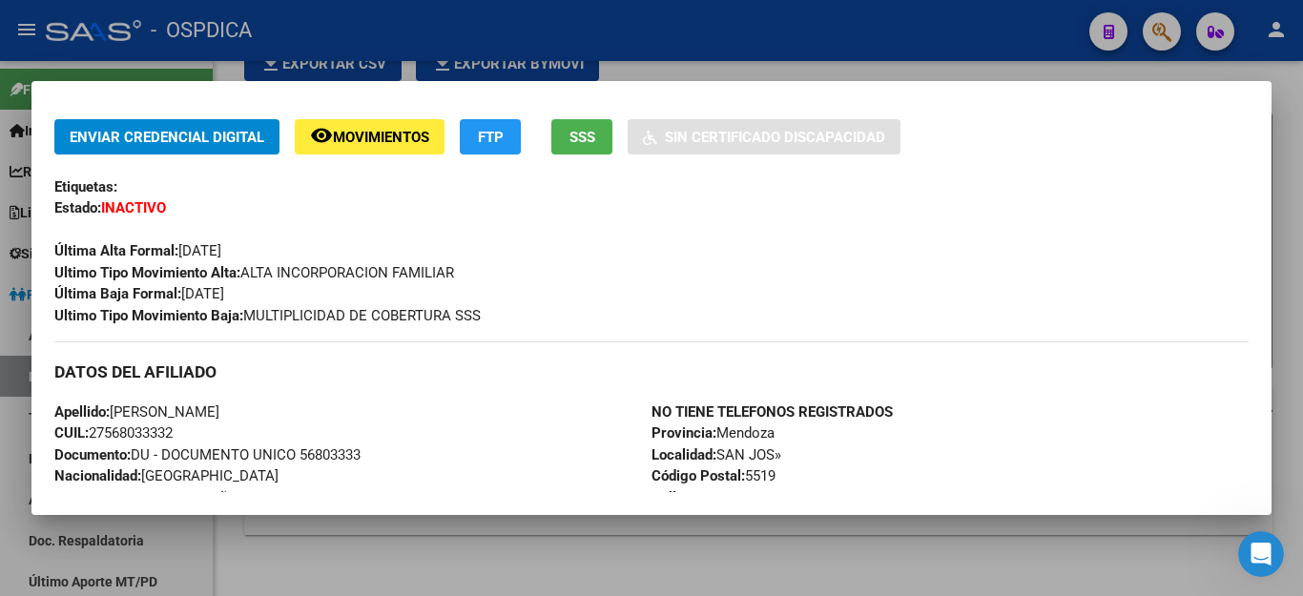 Image resolution: width=1303 pixels, height=596 pixels. I want to click on strong: Código Postal:, so click(698, 476).